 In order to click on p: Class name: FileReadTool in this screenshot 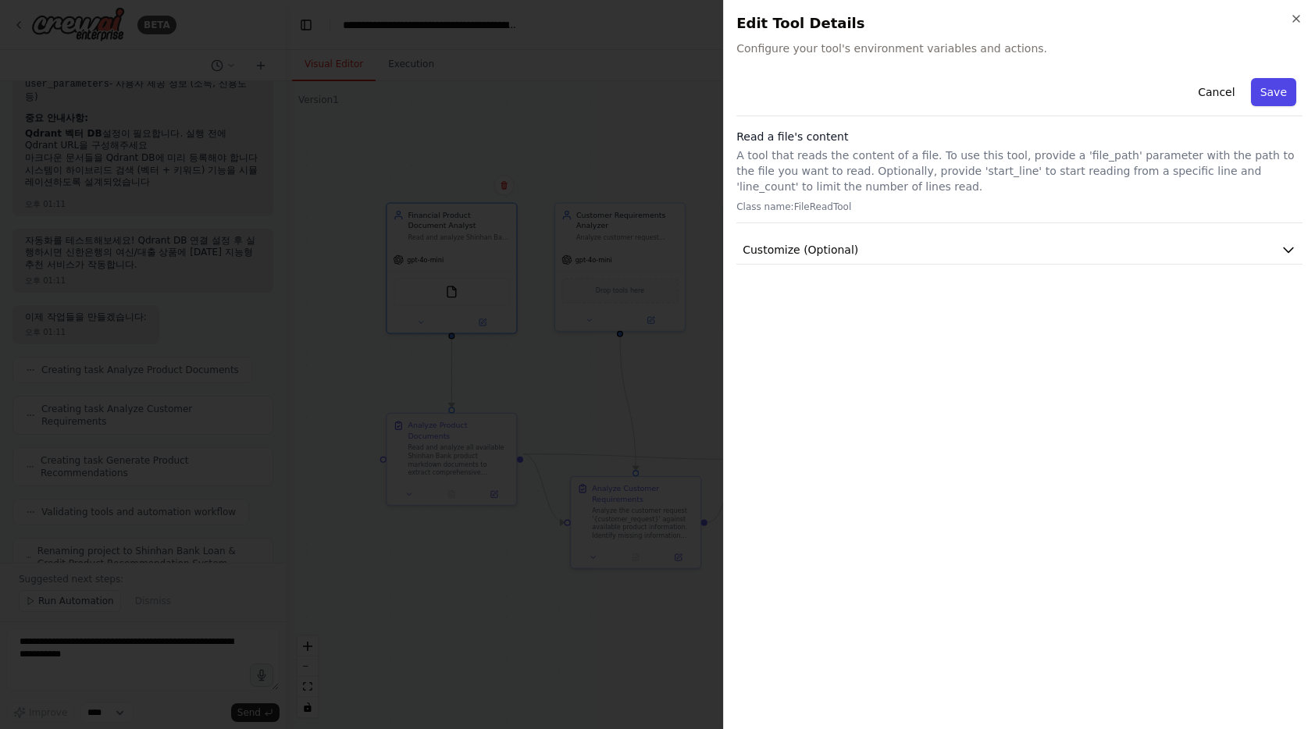, I will do `click(1019, 207)`.